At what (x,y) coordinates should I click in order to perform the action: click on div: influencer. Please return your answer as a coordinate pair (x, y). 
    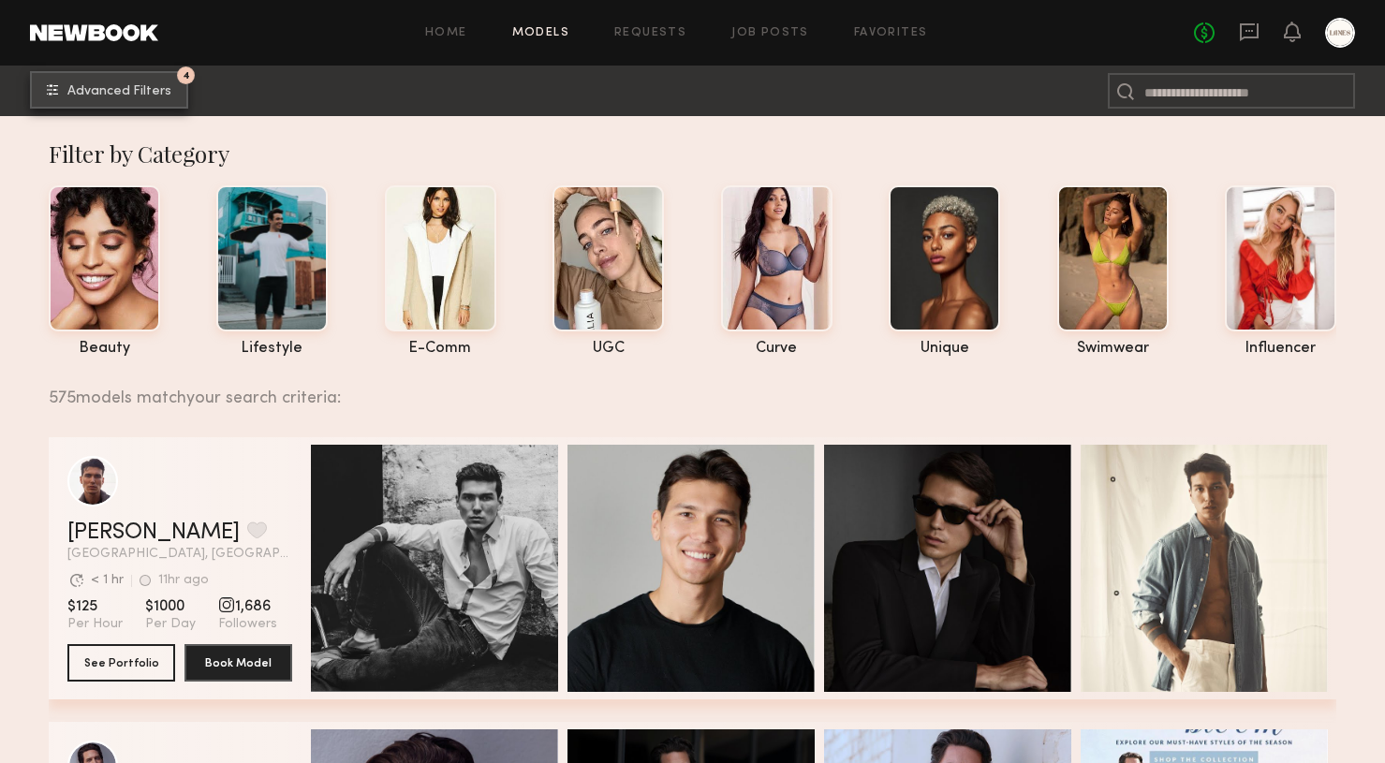
    Looking at the image, I should click on (1280, 348).